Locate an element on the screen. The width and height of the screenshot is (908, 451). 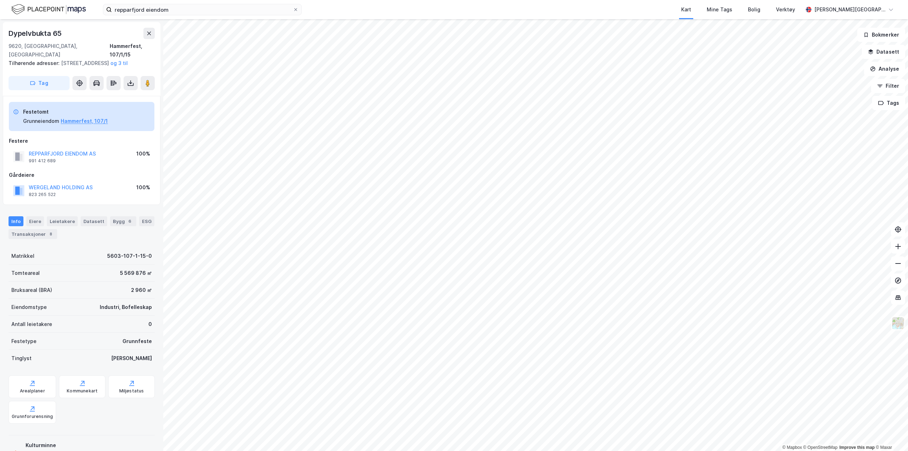
div: Tinglyst is located at coordinates (21, 358).